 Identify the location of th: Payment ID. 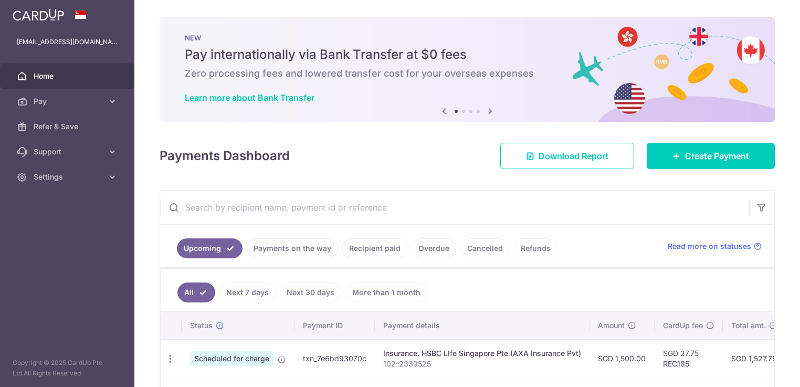
(334, 325).